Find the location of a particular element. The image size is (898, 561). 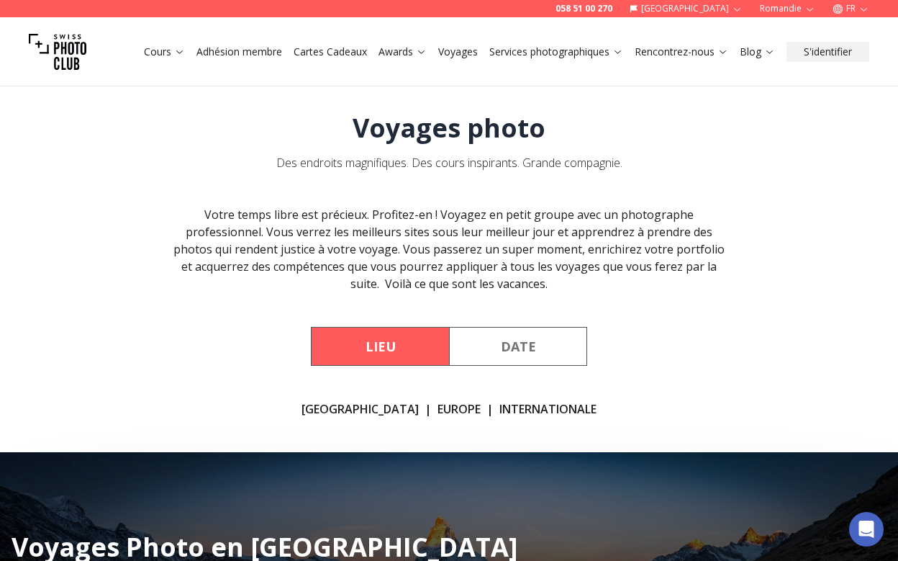

button: Services photographiques is located at coordinates (556, 52).